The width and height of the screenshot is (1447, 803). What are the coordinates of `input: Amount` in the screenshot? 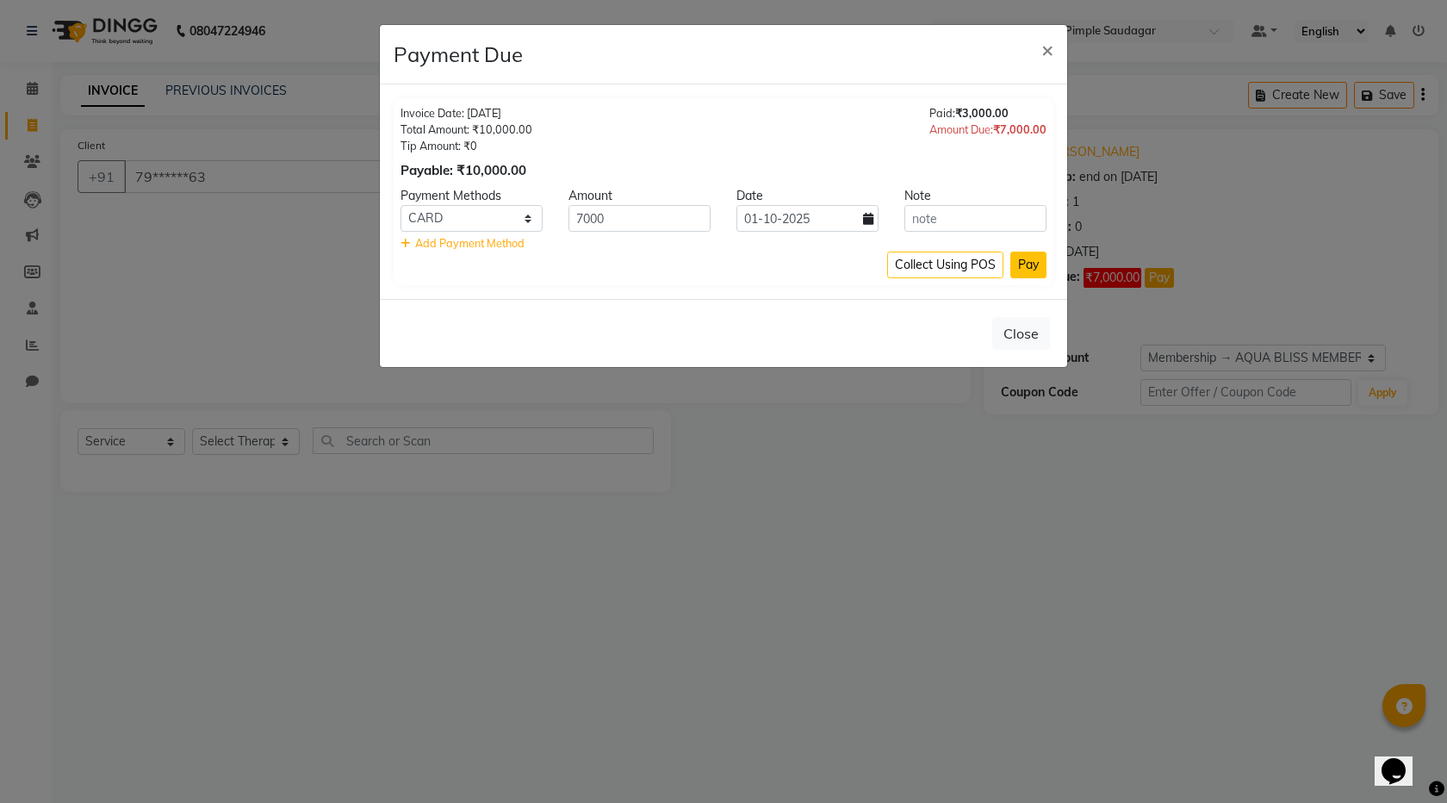 It's located at (639, 218).